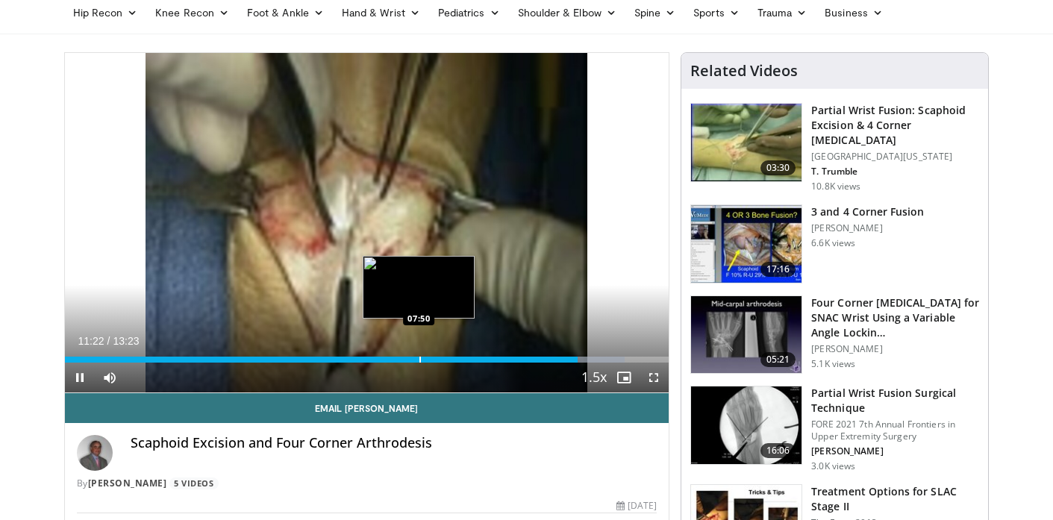 The image size is (1053, 520). I want to click on h3: Treatment Options for SLAC Stage II, so click(895, 499).